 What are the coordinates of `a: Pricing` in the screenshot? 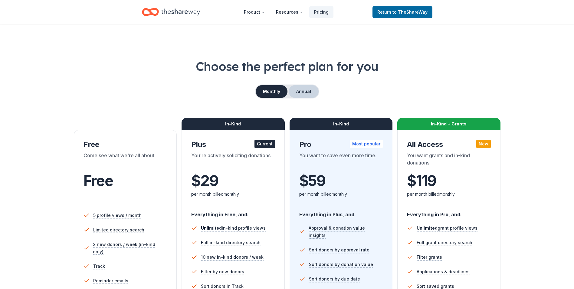 It's located at (321, 12).